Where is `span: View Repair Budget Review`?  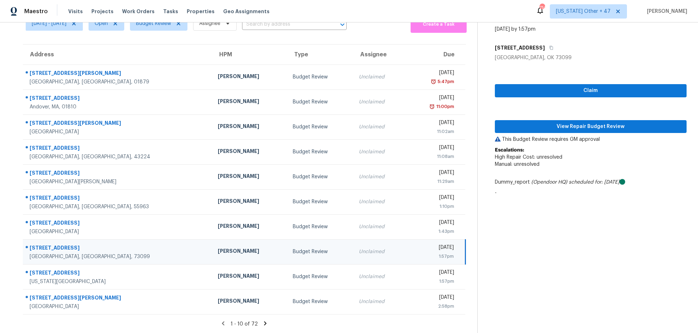 span: View Repair Budget Review is located at coordinates (591, 127).